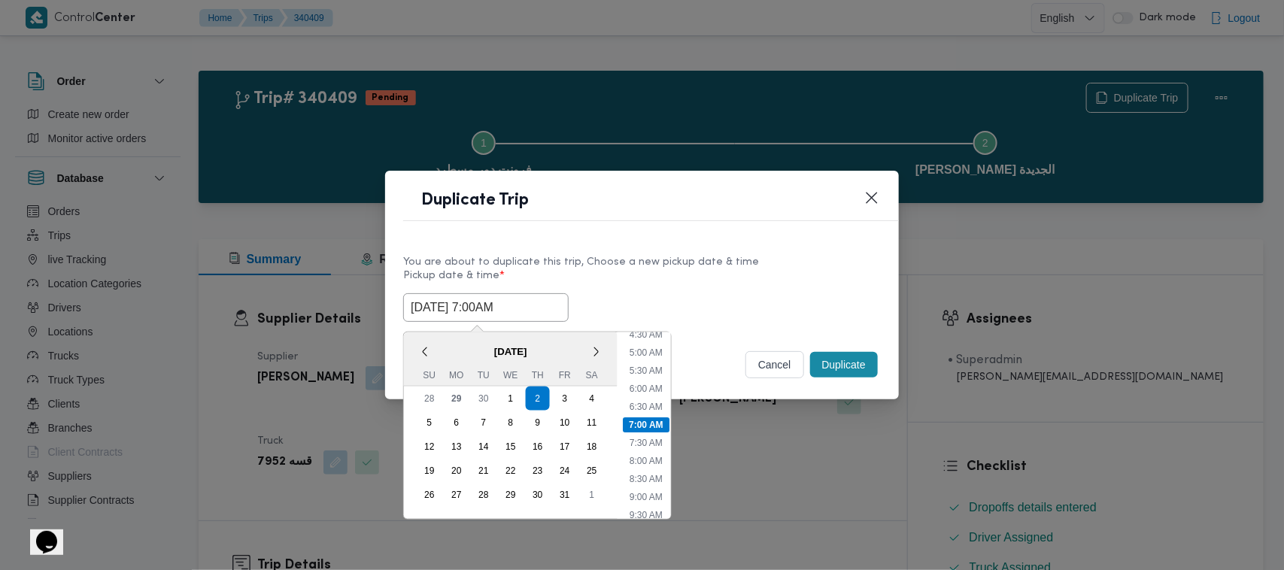  Describe the element at coordinates (32, 32) in the screenshot. I see `button: Chat widget` at that location.